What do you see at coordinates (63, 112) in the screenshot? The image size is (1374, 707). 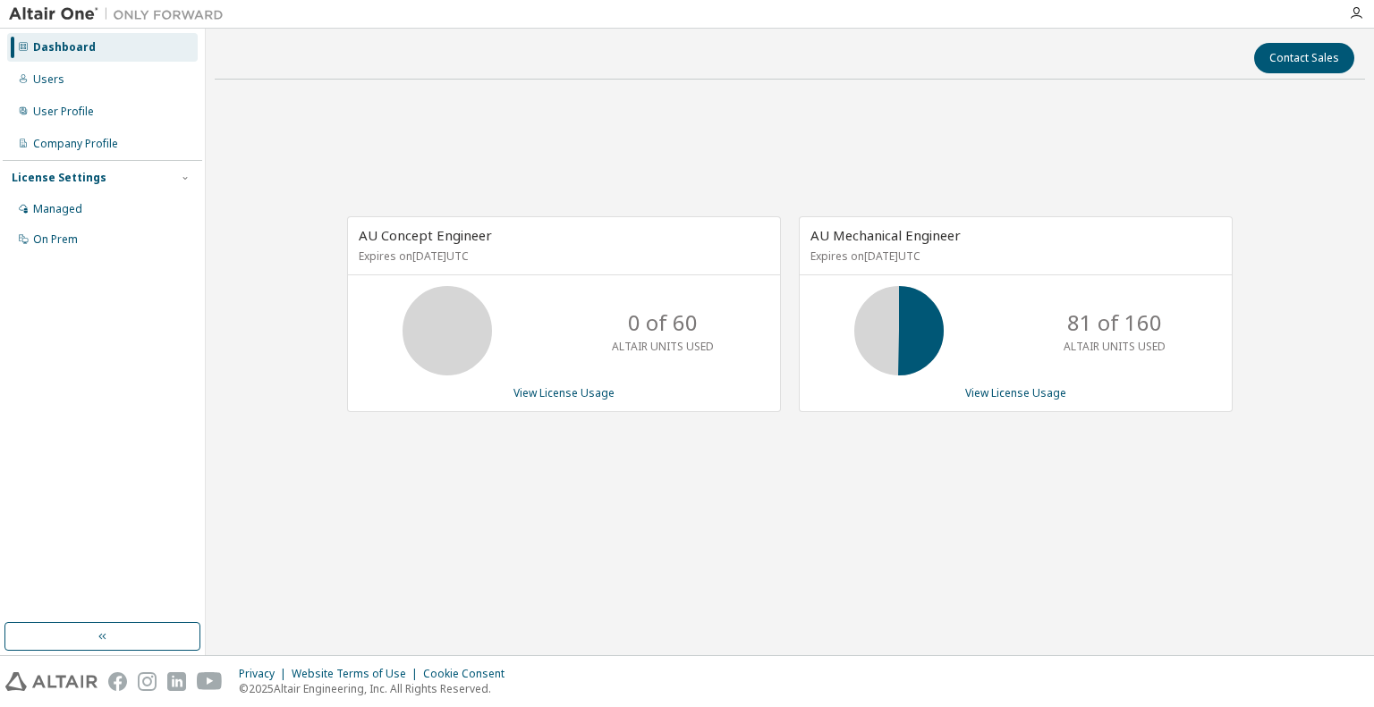 I see `div: User Profile` at bounding box center [63, 112].